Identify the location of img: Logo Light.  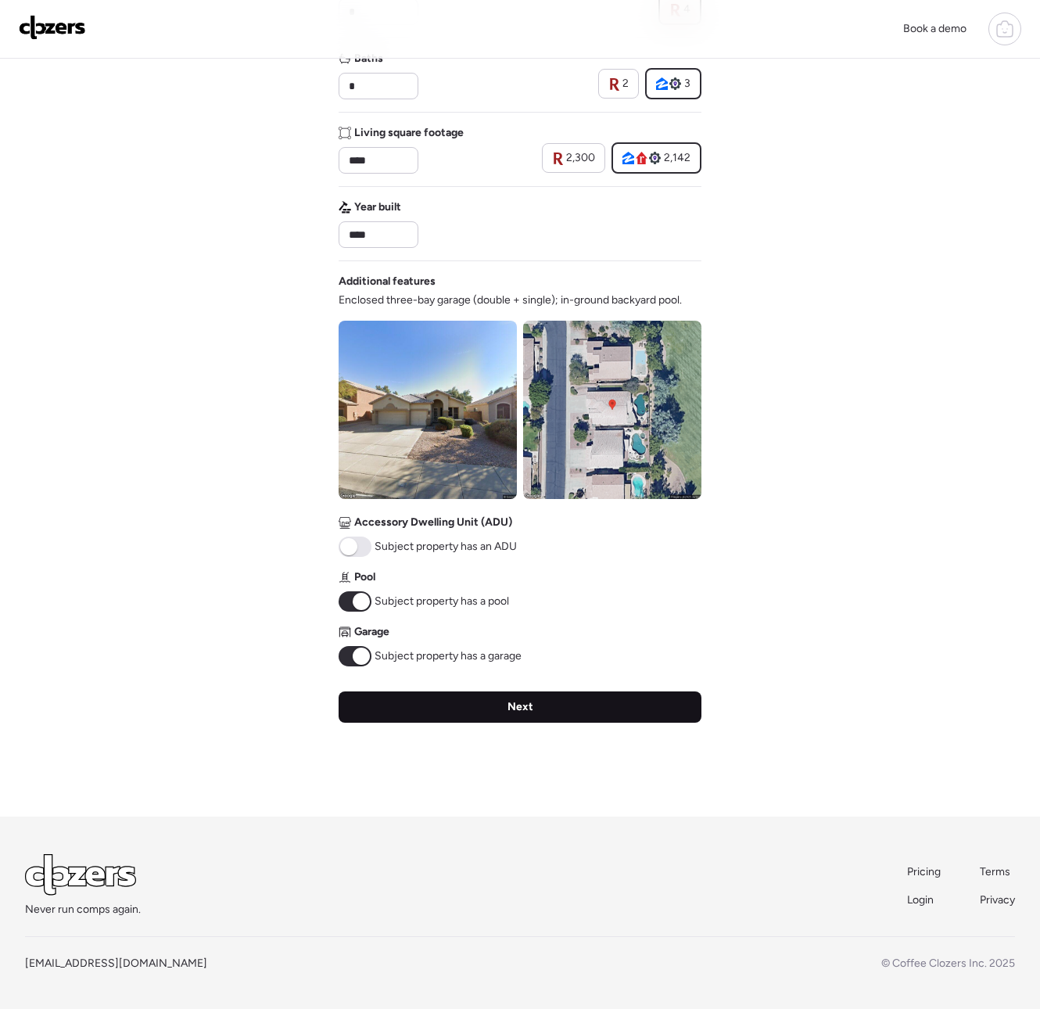
(81, 874).